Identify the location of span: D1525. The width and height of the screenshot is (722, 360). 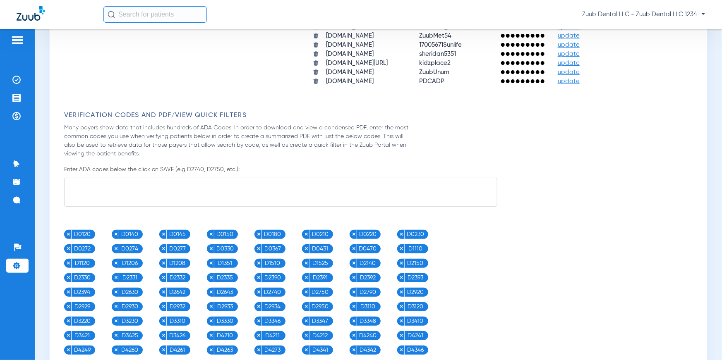
(320, 264).